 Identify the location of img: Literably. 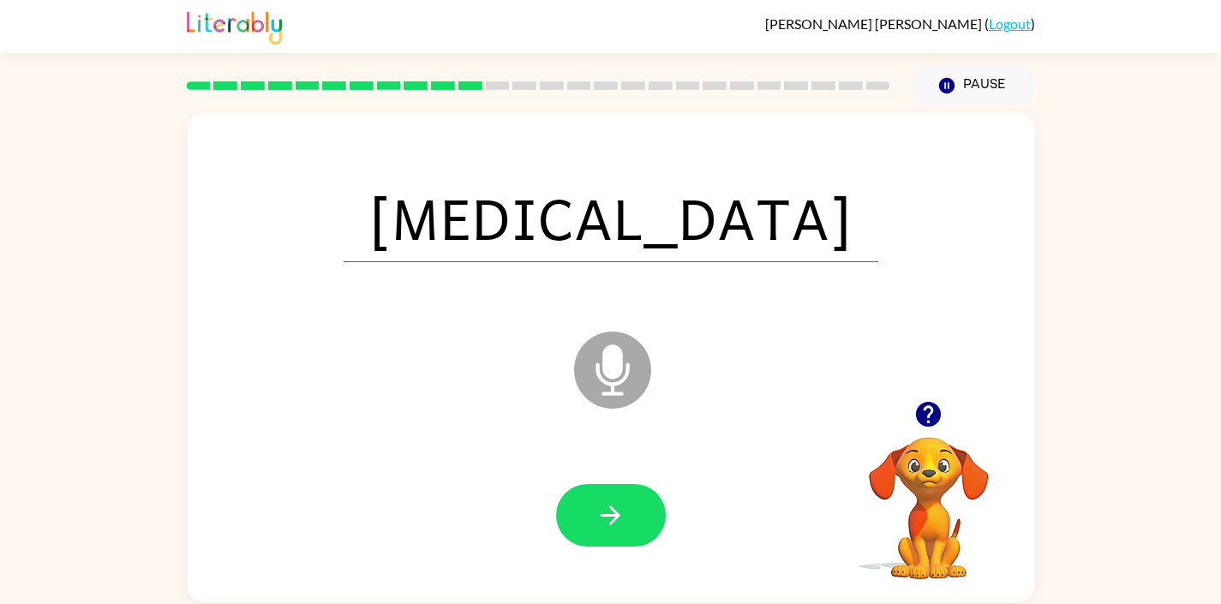
(234, 26).